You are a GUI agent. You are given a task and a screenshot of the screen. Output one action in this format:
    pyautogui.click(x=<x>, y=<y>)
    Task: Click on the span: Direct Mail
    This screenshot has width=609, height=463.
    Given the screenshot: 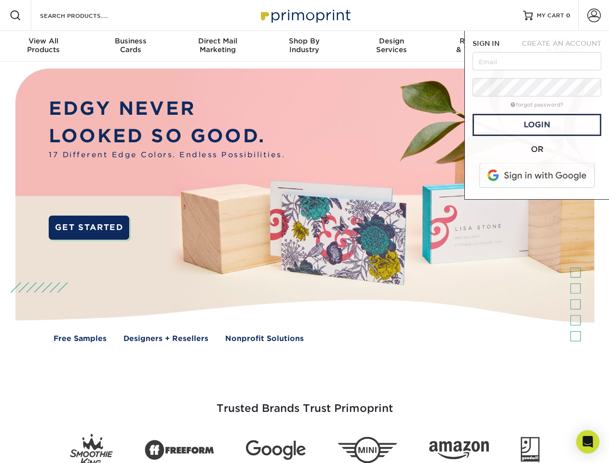 What is the action you would take?
    pyautogui.click(x=217, y=41)
    